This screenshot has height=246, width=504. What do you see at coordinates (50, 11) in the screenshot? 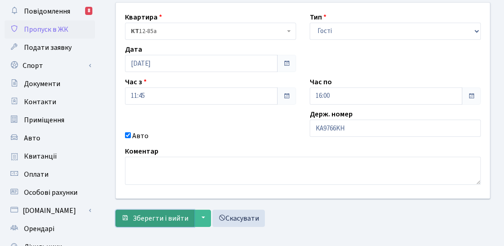
I see `a: Повідомлення8` at bounding box center [50, 11].